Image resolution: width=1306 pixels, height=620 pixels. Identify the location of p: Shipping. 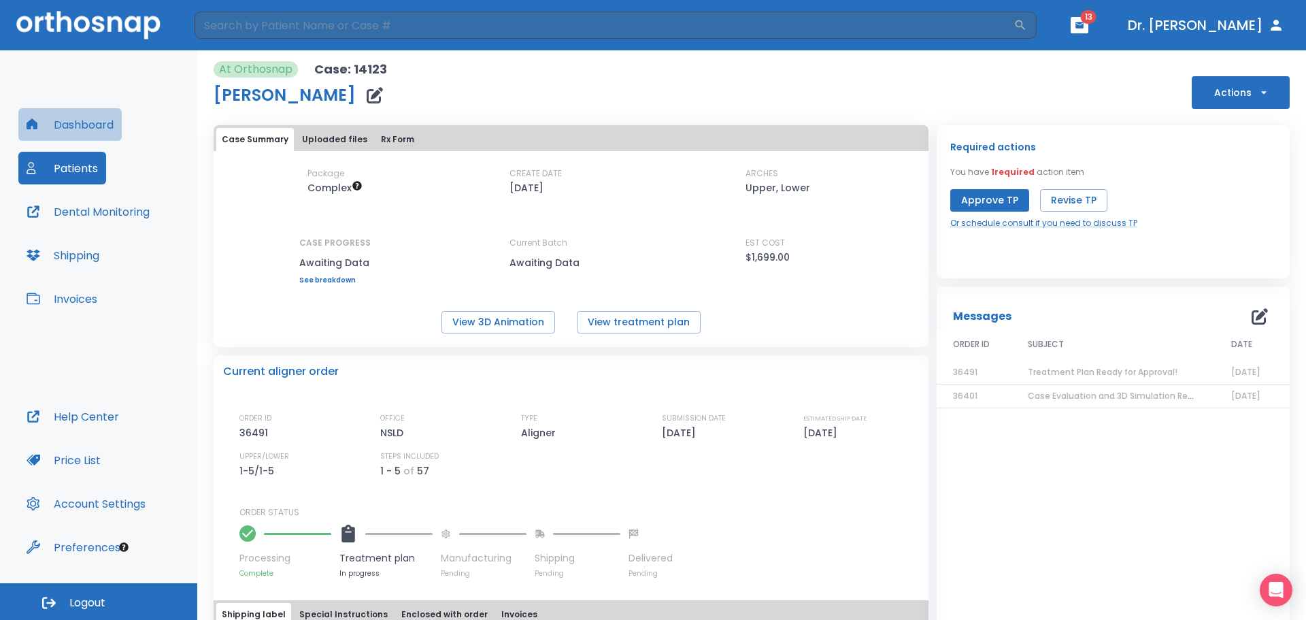
(577, 558).